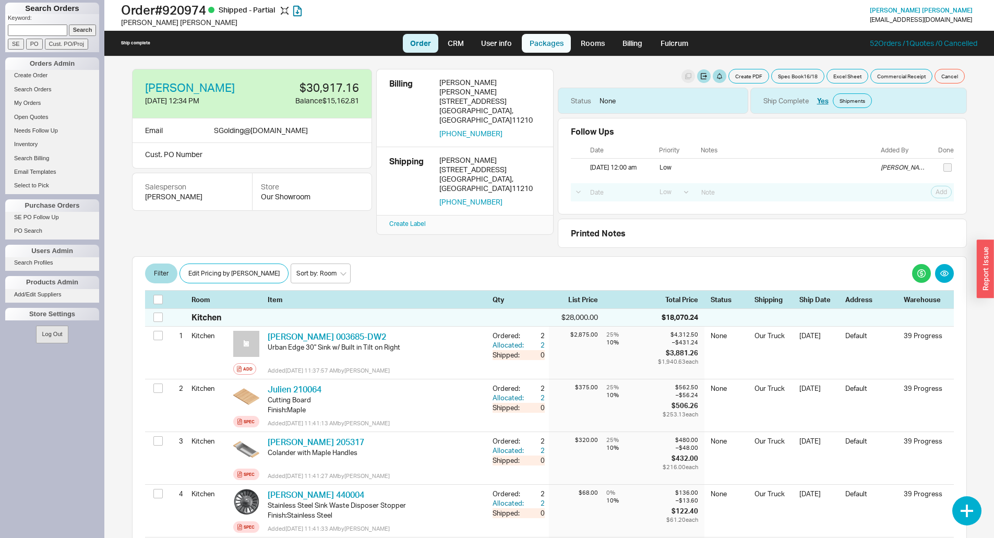 The width and height of the screenshot is (994, 538). What do you see at coordinates (871, 299) in the screenshot?
I see `div: Address` at bounding box center [871, 299].